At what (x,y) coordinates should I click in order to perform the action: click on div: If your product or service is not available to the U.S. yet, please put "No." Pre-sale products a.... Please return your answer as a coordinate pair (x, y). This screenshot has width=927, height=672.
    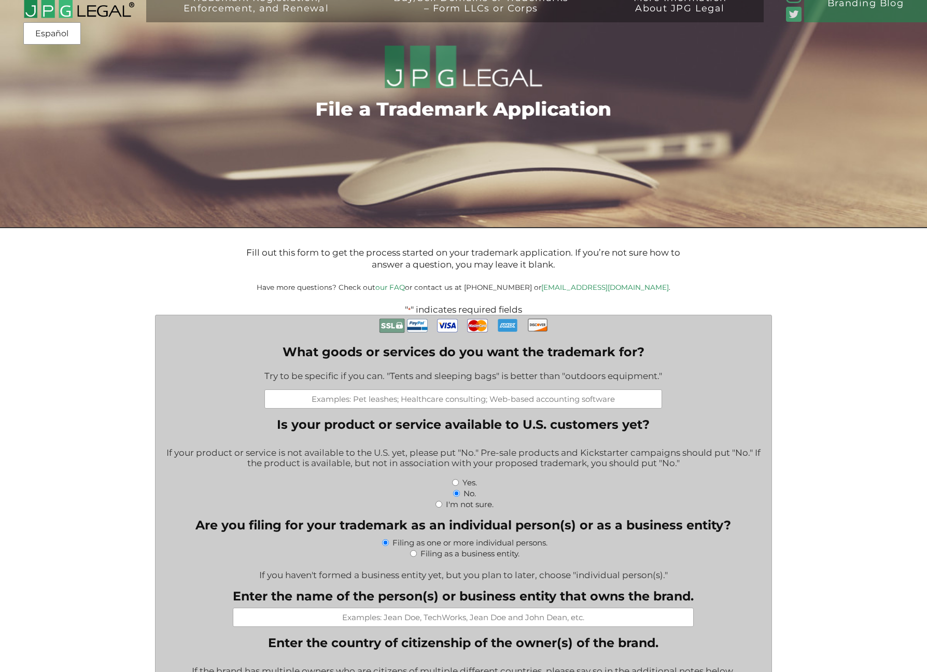
    Looking at the image, I should click on (464, 458).